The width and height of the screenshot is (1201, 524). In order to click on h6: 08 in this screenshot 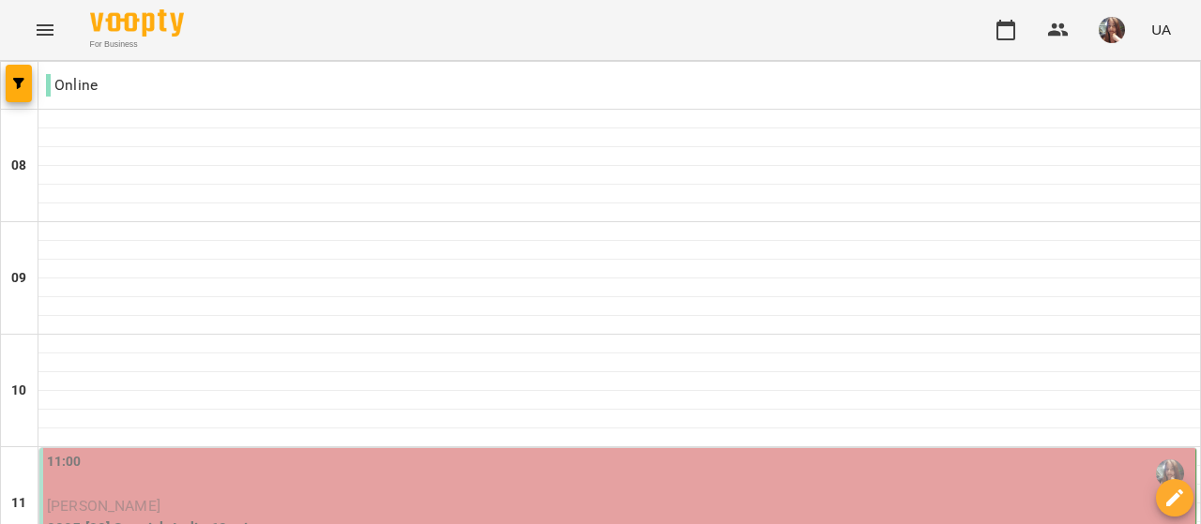, I will do `click(19, 166)`.